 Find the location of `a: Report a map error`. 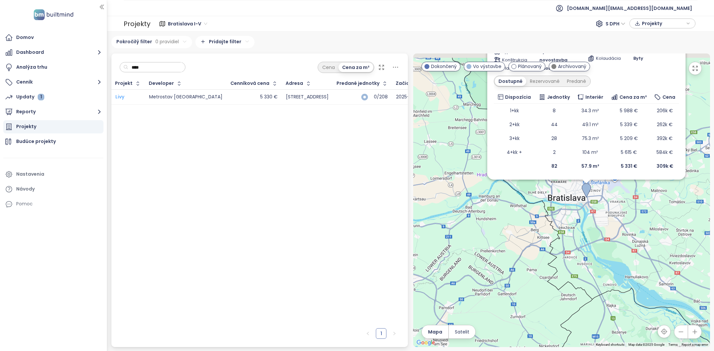

a: Report a map error is located at coordinates (695, 345).